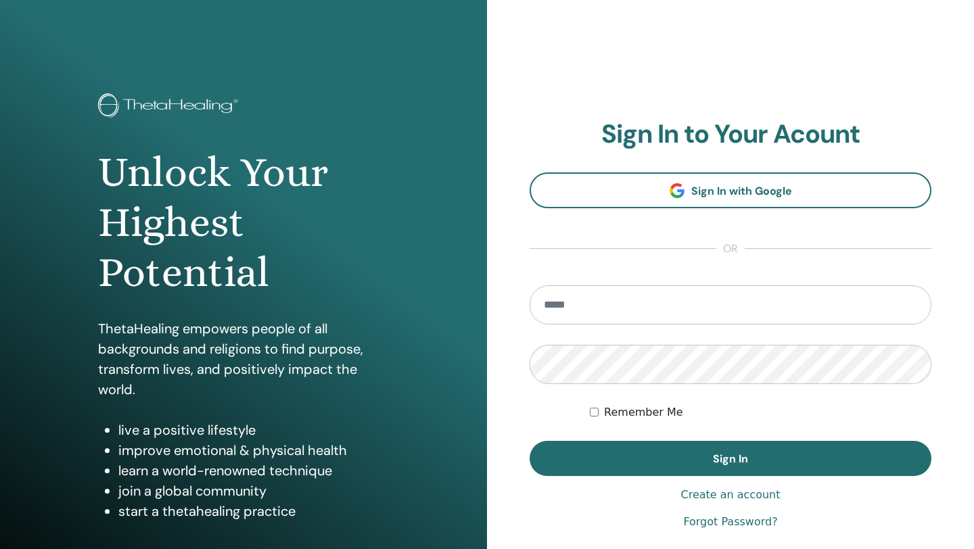 The width and height of the screenshot is (974, 549). What do you see at coordinates (254, 430) in the screenshot?
I see `li: live a positive lifestyle` at bounding box center [254, 430].